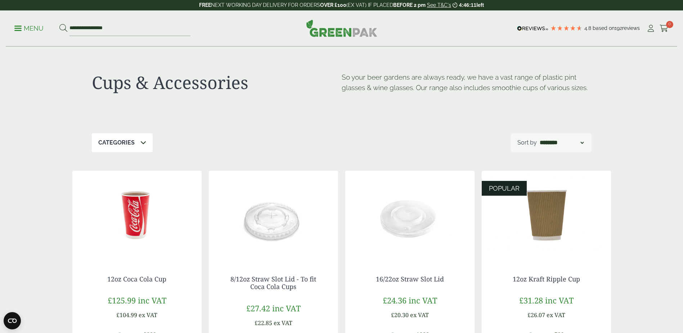 The width and height of the screenshot is (683, 333). Describe the element at coordinates (12, 320) in the screenshot. I see `button: Open CMP widget` at that location.